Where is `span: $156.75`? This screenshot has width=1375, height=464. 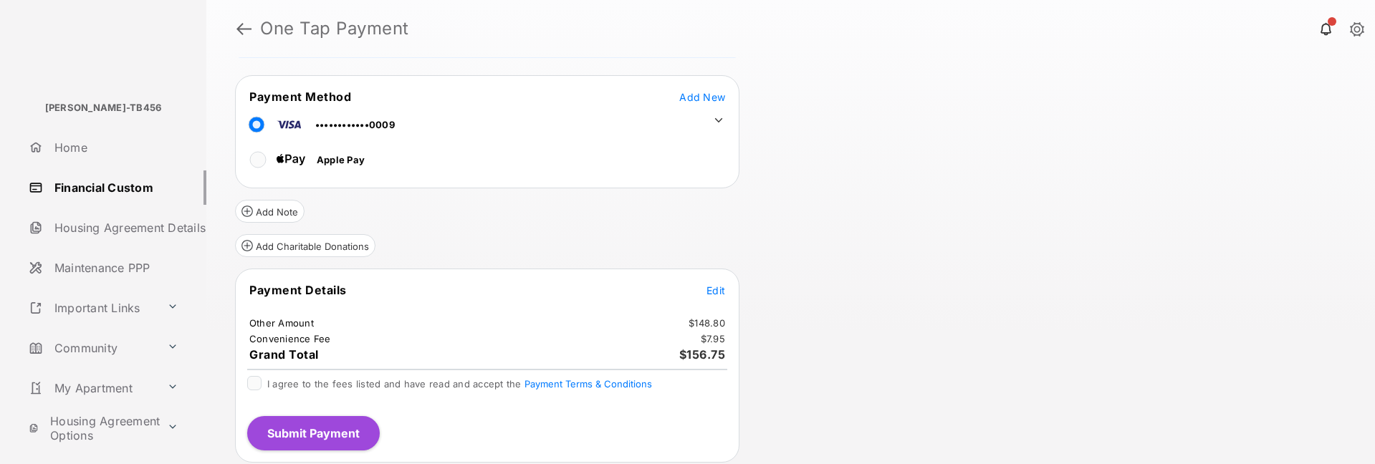 span: $156.75 is located at coordinates (702, 355).